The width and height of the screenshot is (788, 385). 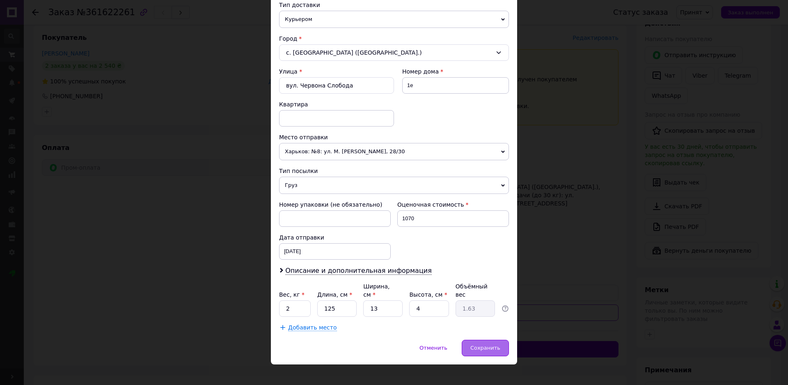 What do you see at coordinates (303, 137) in the screenshot?
I see `span: Место отправки` at bounding box center [303, 137].